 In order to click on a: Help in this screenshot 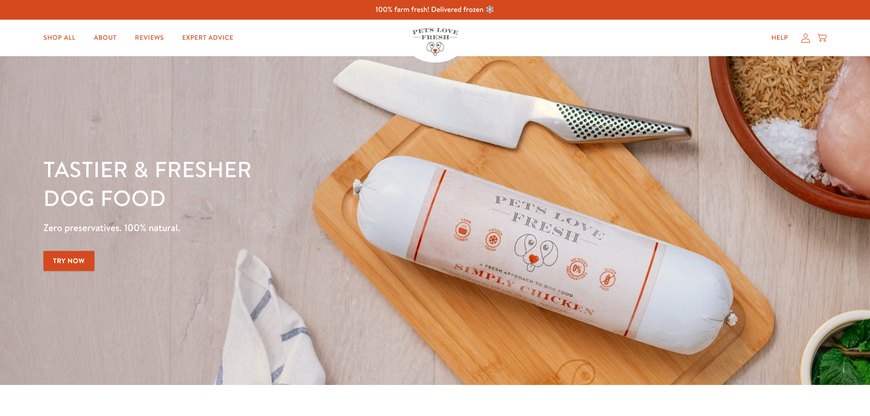, I will do `click(780, 38)`.